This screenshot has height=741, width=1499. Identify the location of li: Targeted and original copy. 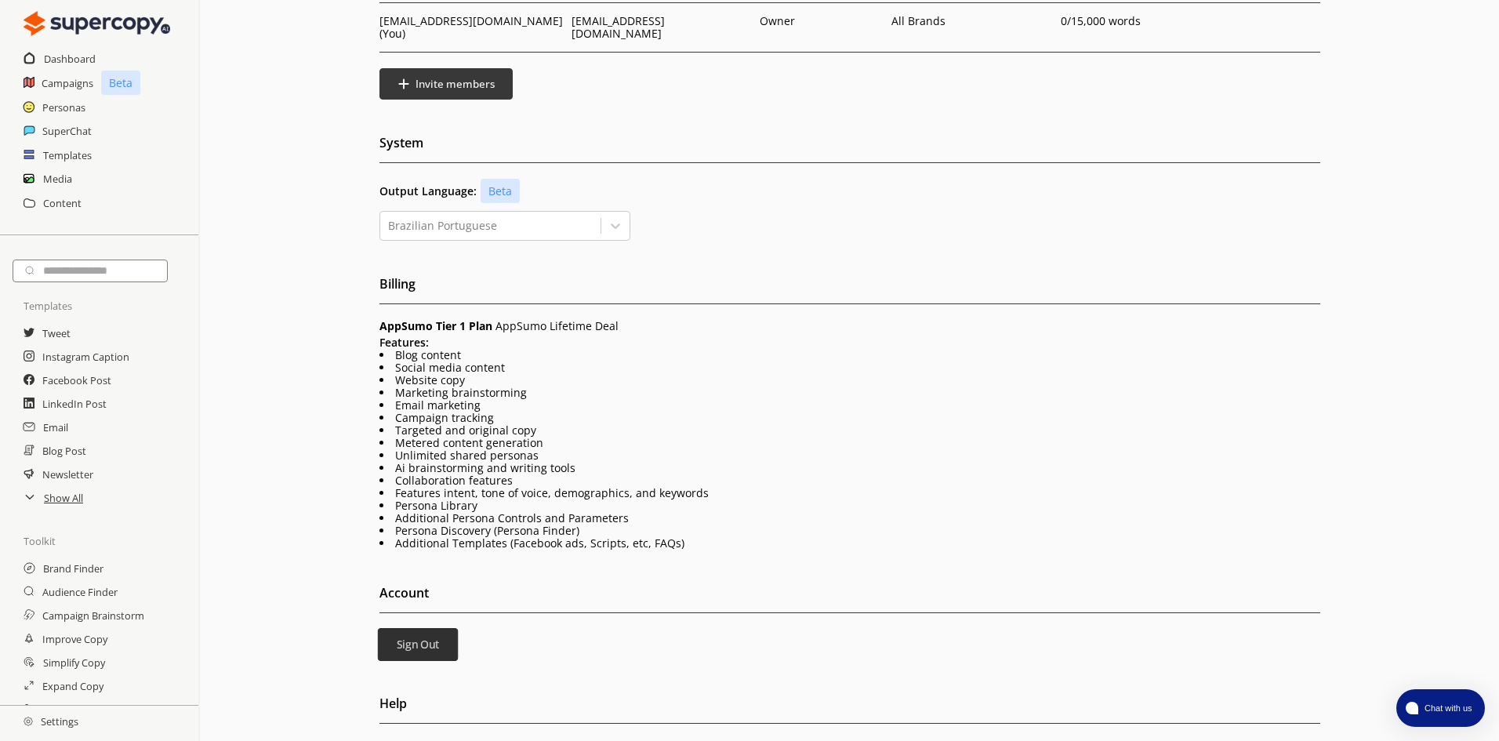
(850, 430).